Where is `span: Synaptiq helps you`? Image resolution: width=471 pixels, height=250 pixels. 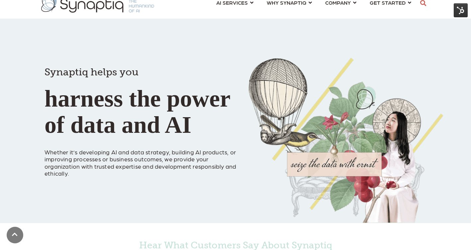
span: Synaptiq helps you is located at coordinates (91, 72).